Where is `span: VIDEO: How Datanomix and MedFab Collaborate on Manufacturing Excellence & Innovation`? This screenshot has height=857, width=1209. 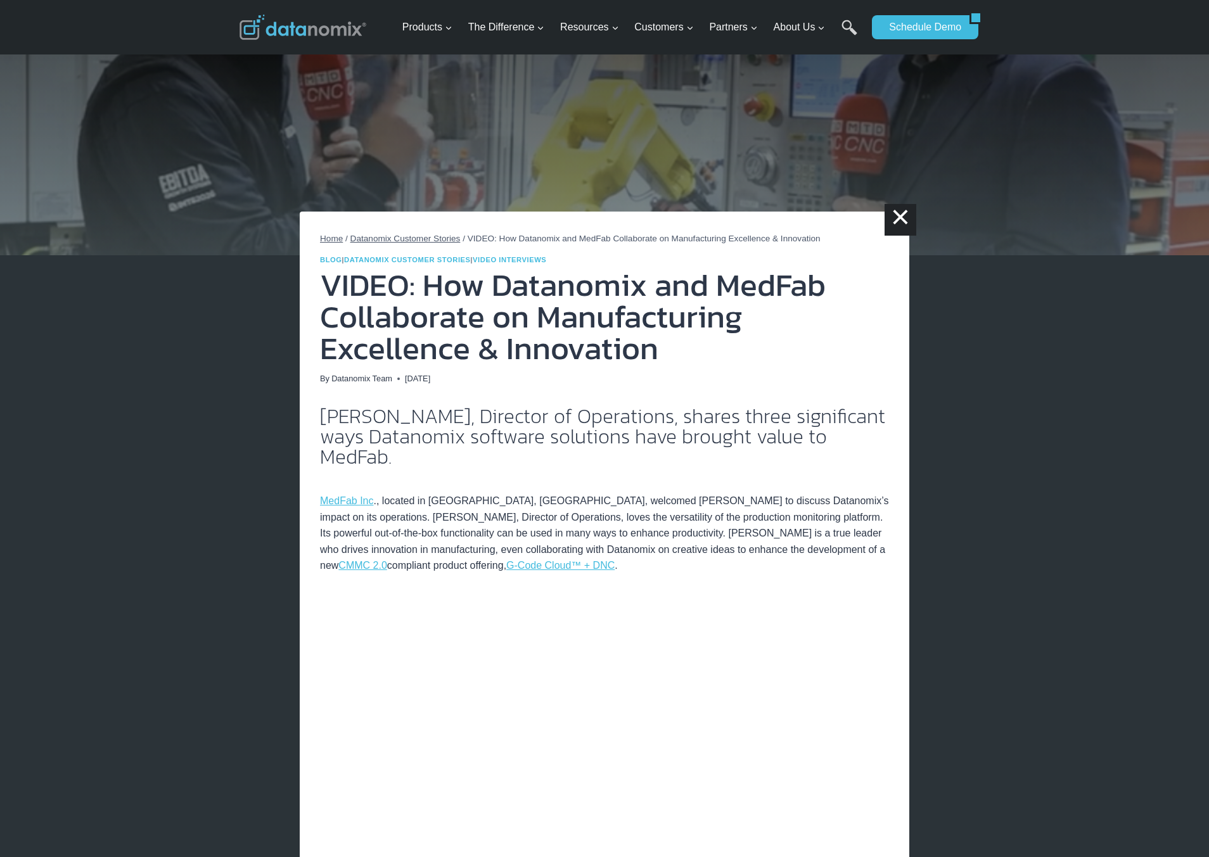 span: VIDEO: How Datanomix and MedFab Collaborate on Manufacturing Excellence & Innovation is located at coordinates (644, 238).